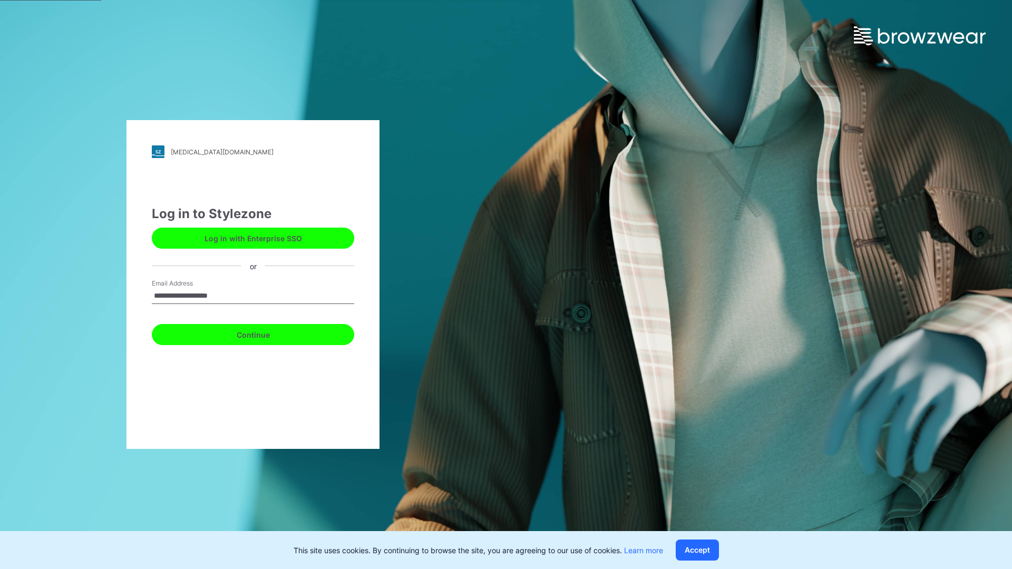 The width and height of the screenshot is (1012, 569). I want to click on div: or, so click(253, 266).